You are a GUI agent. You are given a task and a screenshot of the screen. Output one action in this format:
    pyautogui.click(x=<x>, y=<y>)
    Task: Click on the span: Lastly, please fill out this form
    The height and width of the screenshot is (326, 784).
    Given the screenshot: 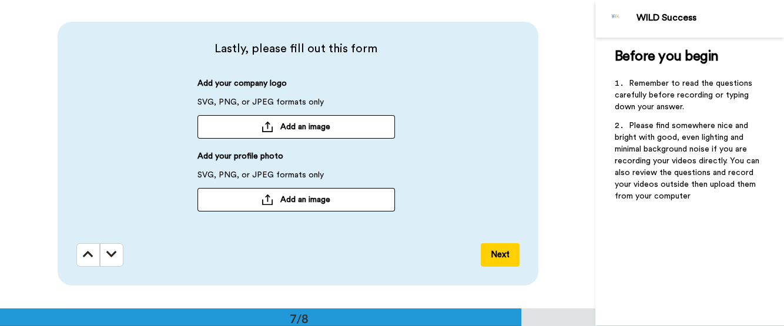 What is the action you would take?
    pyautogui.click(x=296, y=49)
    